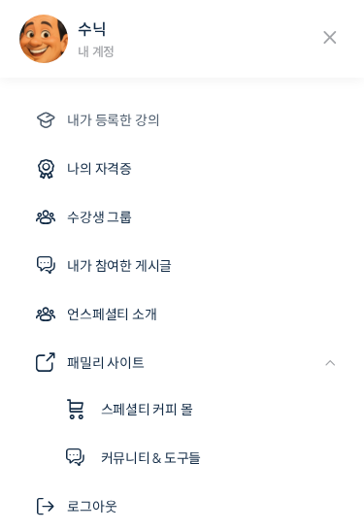  What do you see at coordinates (112, 314) in the screenshot?
I see `span: 언스페셜티 소개` at bounding box center [112, 314].